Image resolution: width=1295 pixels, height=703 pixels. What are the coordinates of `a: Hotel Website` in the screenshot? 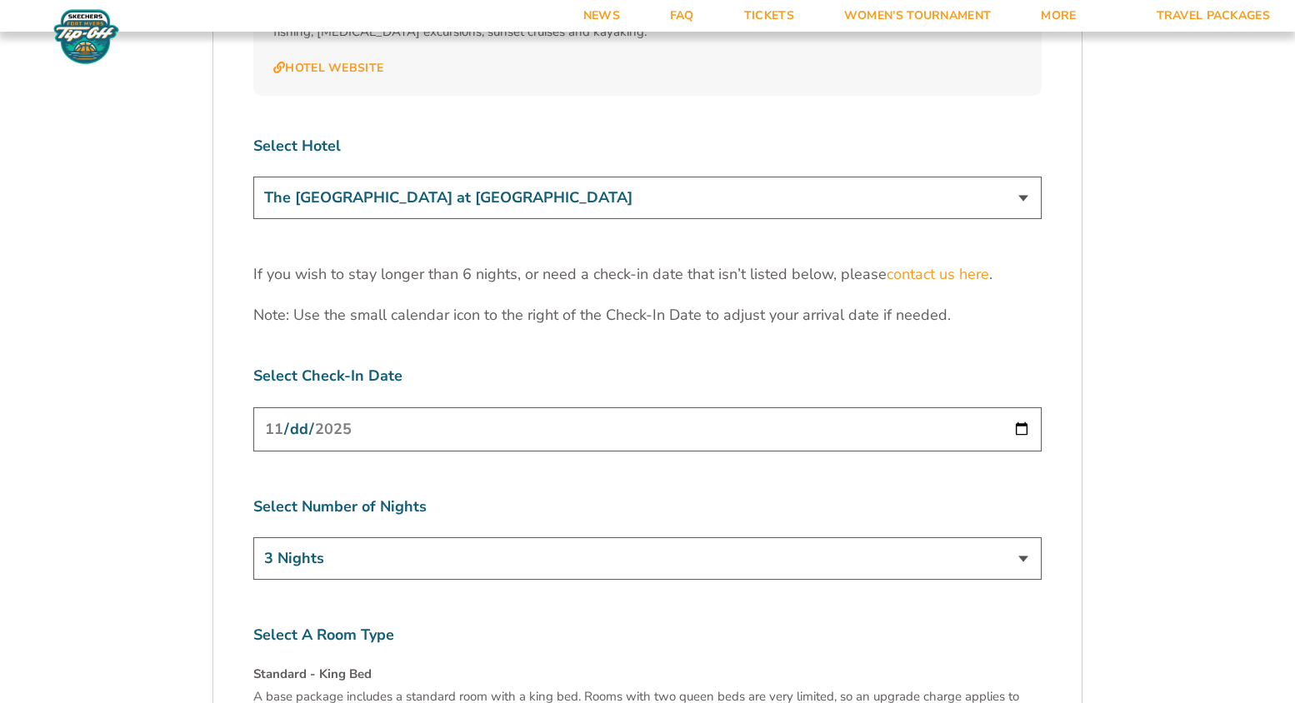 It's located at (328, 68).